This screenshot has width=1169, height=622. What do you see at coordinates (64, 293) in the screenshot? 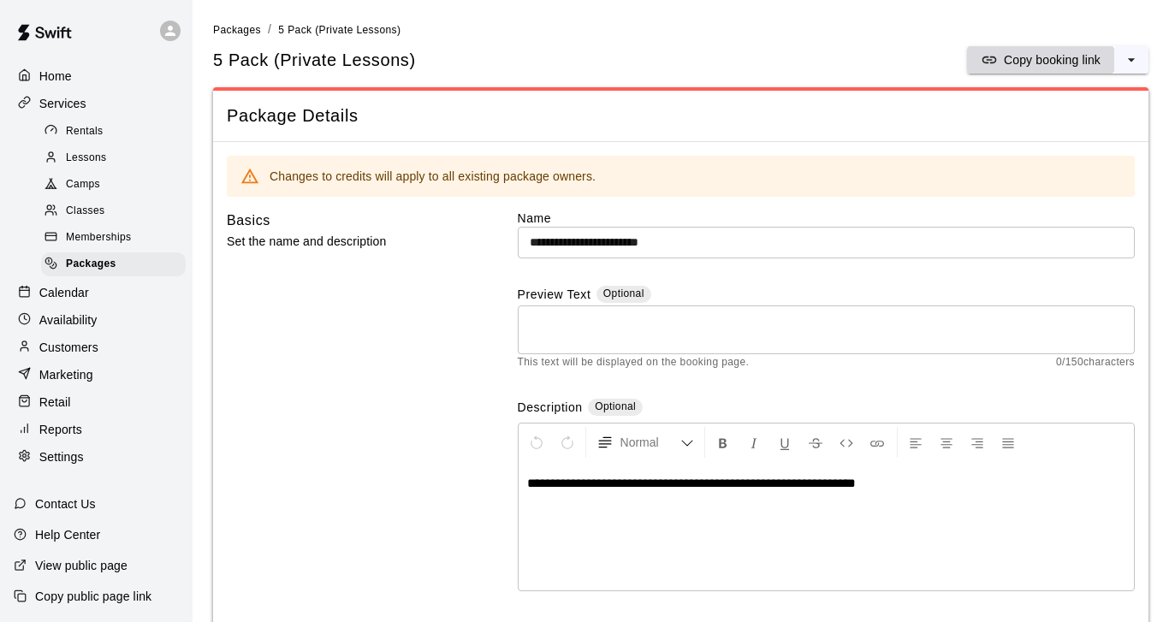
I see `p: Calendar` at bounding box center [64, 293].